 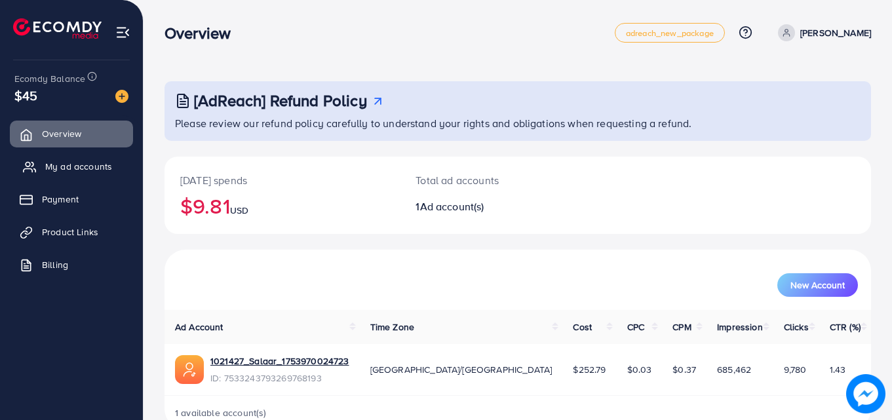 What do you see at coordinates (57, 28) in the screenshot?
I see `img: logo` at bounding box center [57, 28].